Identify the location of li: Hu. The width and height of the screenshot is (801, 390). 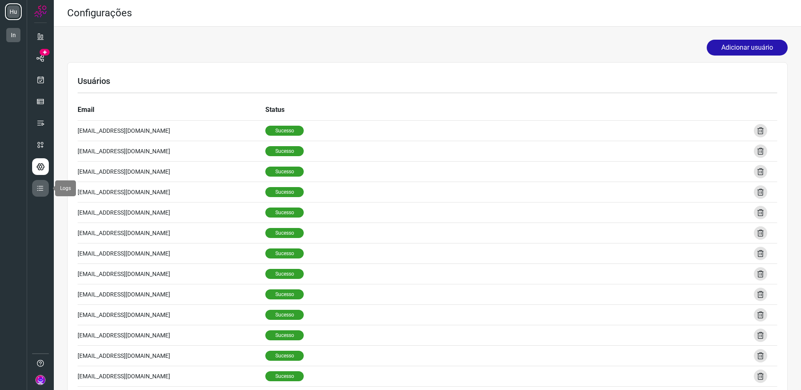
(13, 12).